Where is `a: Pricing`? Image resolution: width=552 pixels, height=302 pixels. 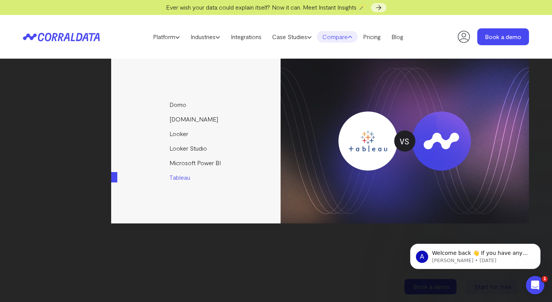 a: Pricing is located at coordinates (372, 37).